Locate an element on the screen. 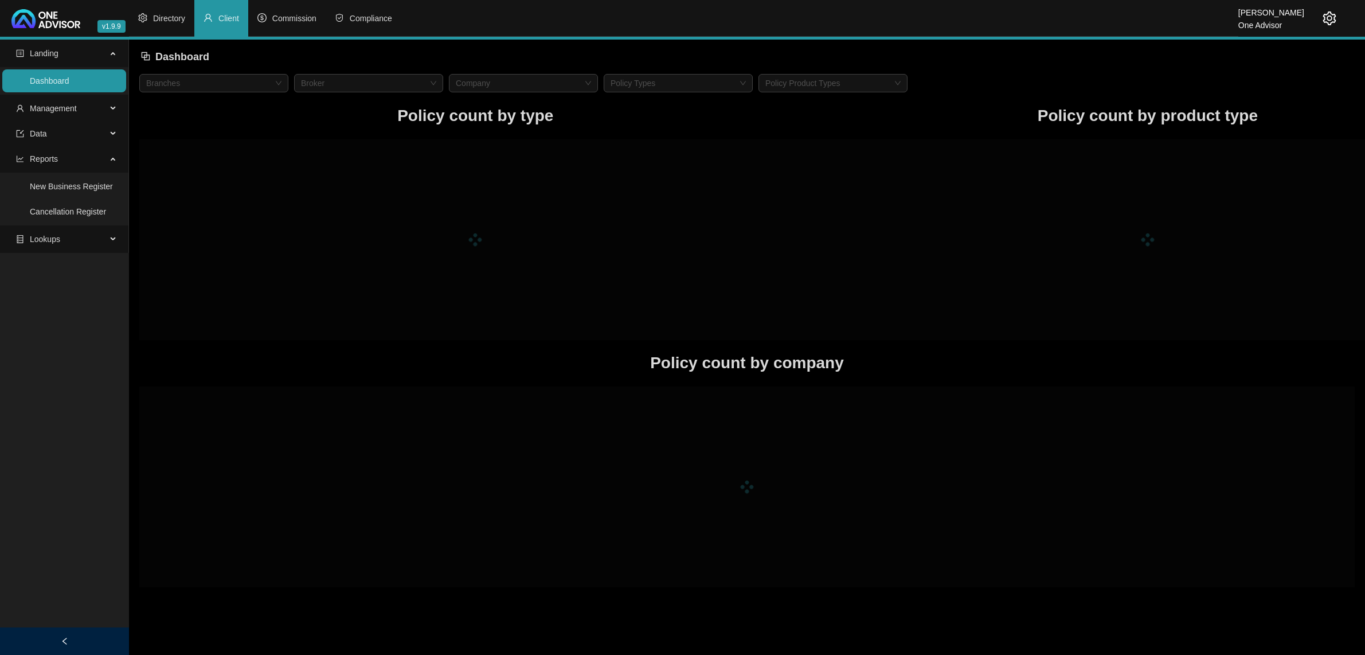  span: Reports is located at coordinates (44, 159).